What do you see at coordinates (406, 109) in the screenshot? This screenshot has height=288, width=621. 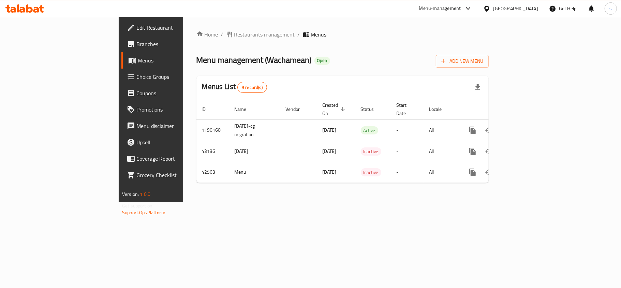 I see `span: Start Date` at bounding box center [406, 109].